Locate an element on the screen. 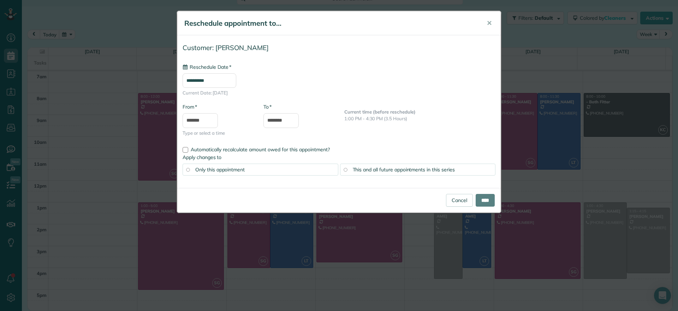 The height and width of the screenshot is (311, 678). span: Automatically recalculate amount owed for this appointment? is located at coordinates (260, 150).